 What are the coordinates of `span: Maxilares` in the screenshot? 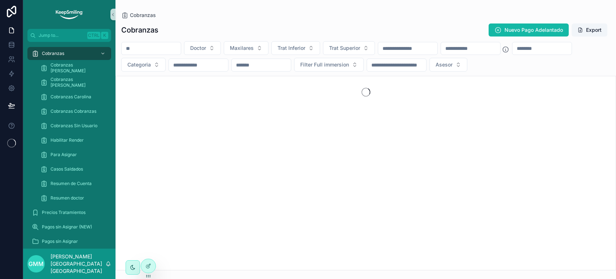 It's located at (242, 48).